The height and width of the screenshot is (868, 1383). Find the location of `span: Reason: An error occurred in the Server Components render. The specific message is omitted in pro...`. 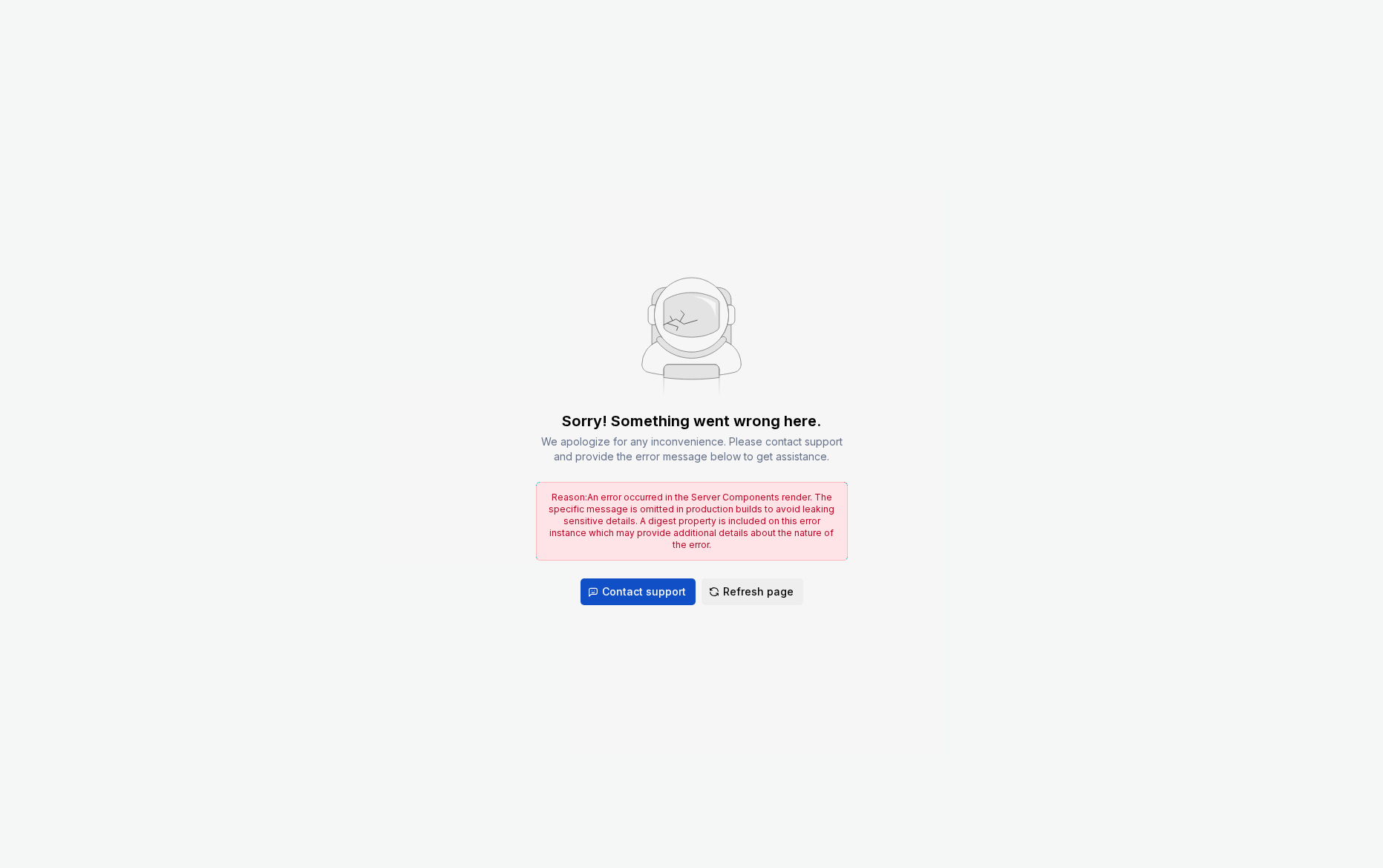

span: Reason: An error occurred in the Server Components render. The specific message is omitted in pro... is located at coordinates (691, 520).